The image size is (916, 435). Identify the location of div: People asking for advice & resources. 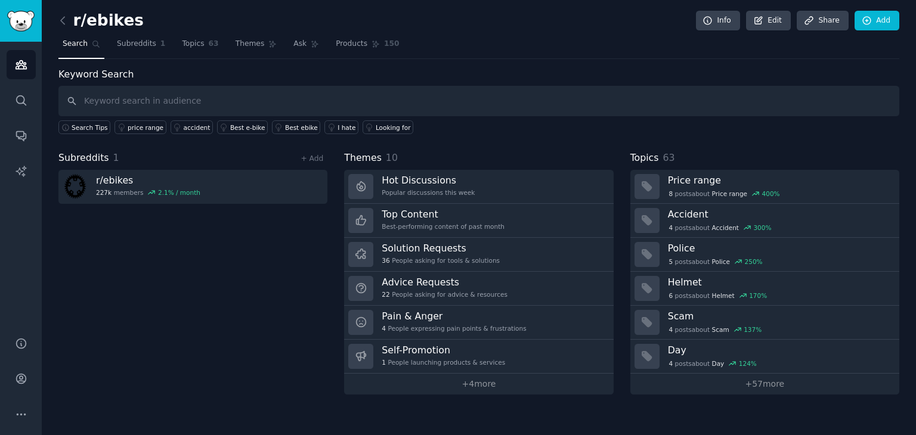
(444, 295).